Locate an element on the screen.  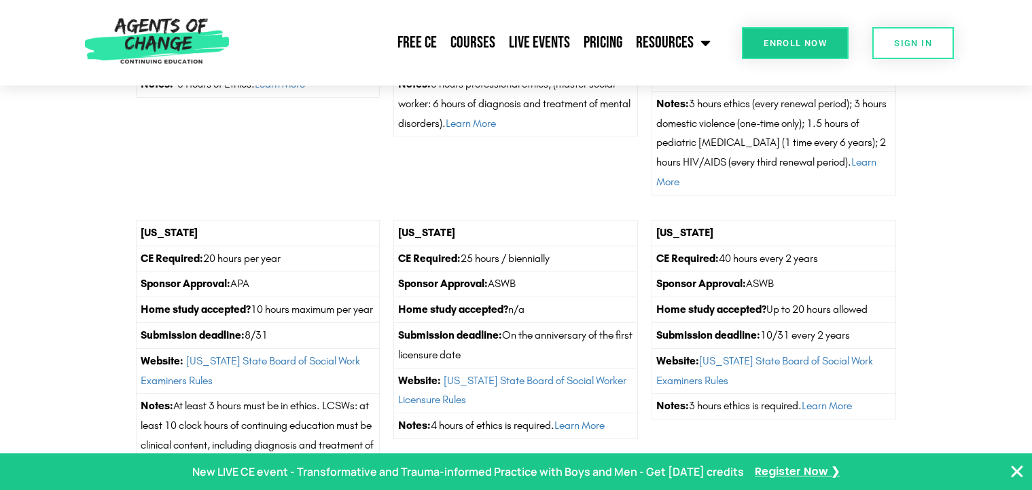
td: 3 hours ethics (every renewal period); 3 hours domestic violence (one-time only); 1.5 hours of pe... is located at coordinates (774, 143).